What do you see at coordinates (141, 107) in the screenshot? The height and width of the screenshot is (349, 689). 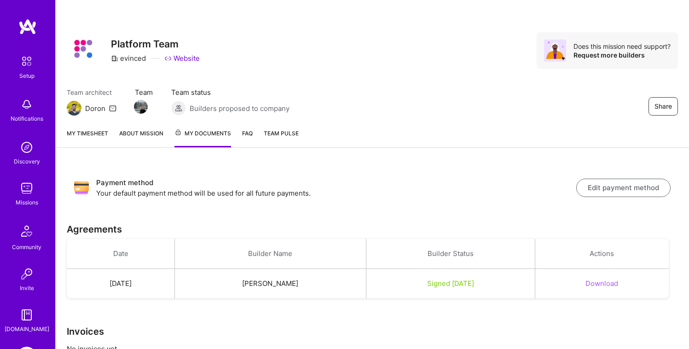 I see `a: Team Member Avatar` at bounding box center [141, 107].